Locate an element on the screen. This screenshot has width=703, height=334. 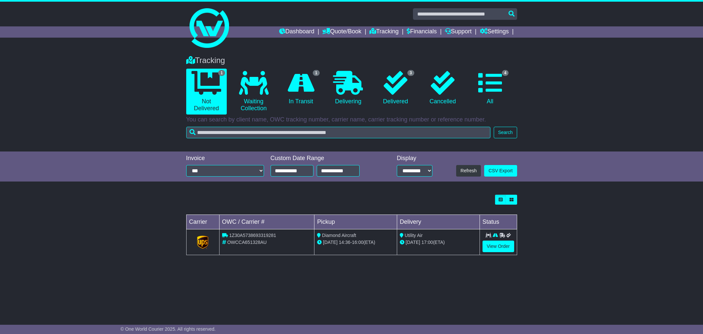
span: 1Z30A5738693319281 is located at coordinates (252, 235).